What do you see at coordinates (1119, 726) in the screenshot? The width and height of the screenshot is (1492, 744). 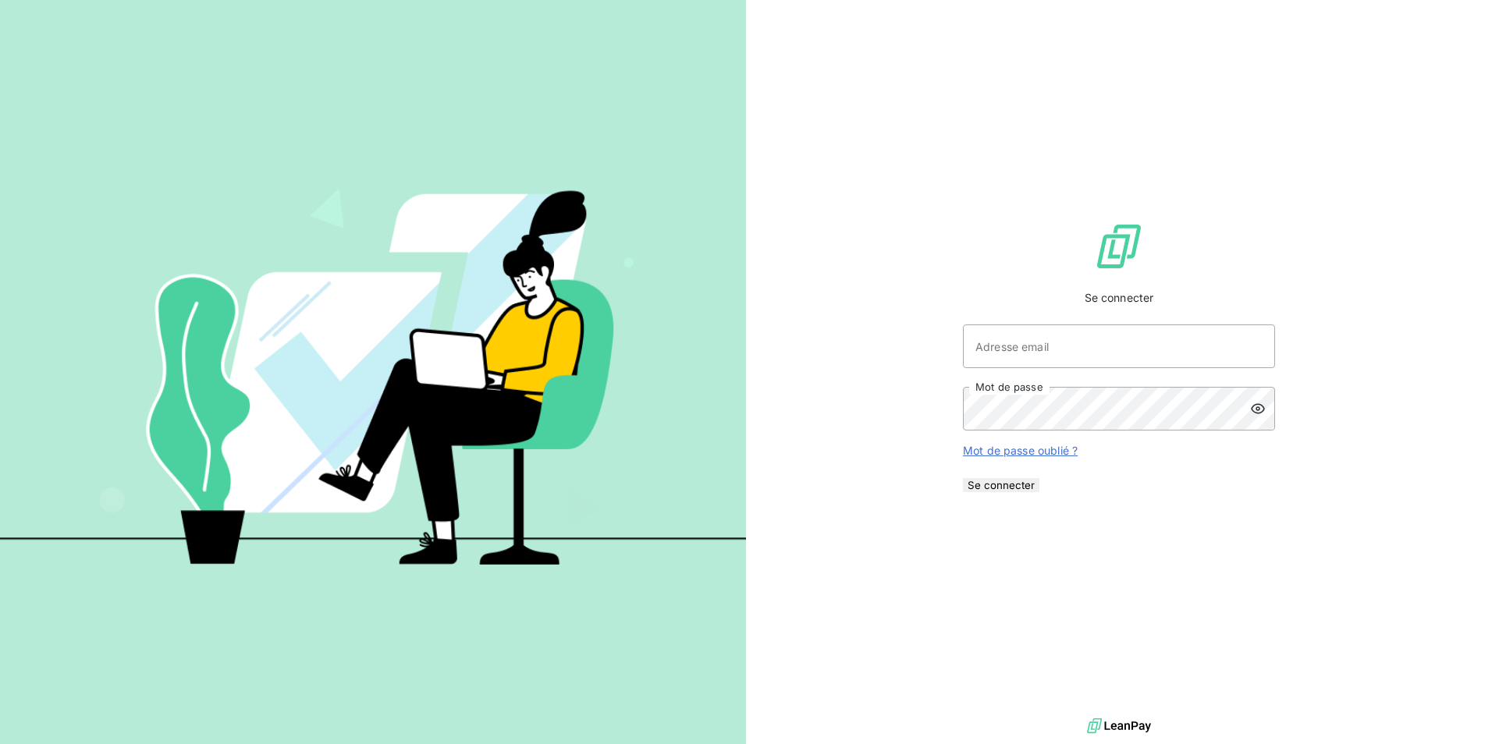 I see `img: logo` at bounding box center [1119, 726].